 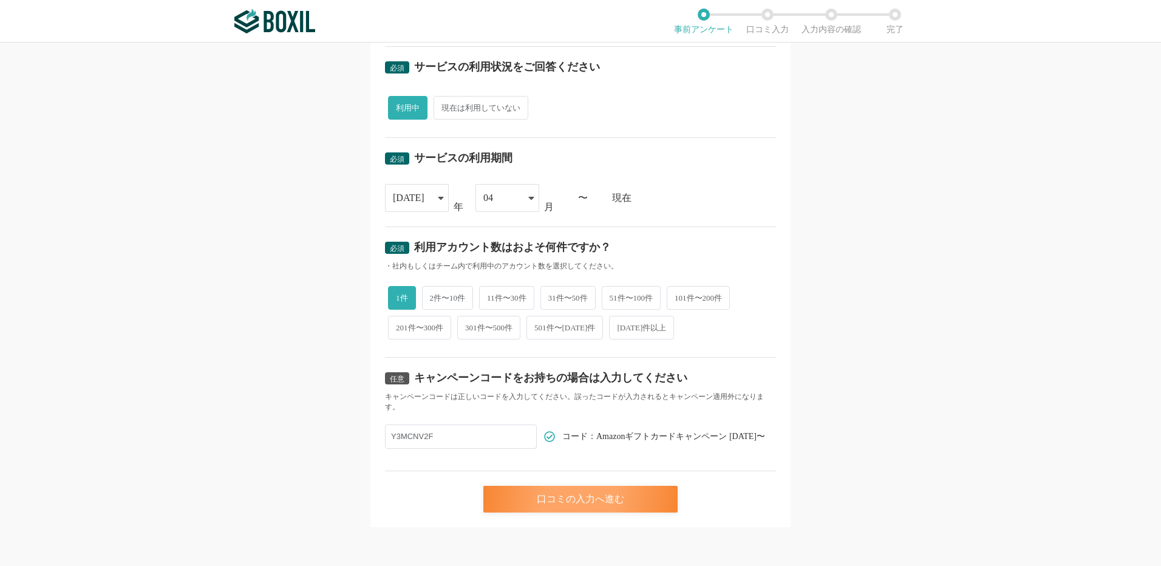 I want to click on span: 11件〜30件, so click(x=507, y=298).